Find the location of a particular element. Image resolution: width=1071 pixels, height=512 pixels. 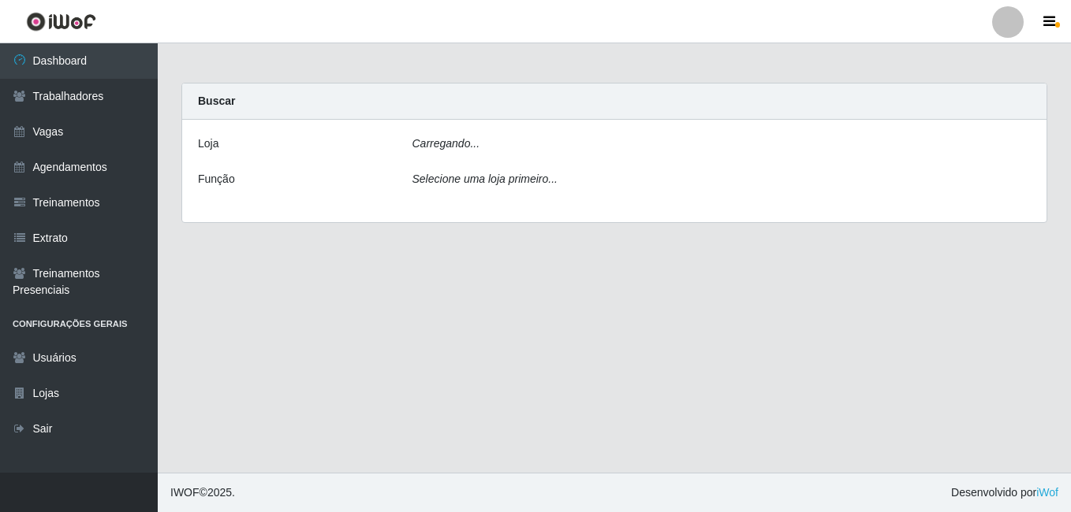

span: Desenvolvido por is located at coordinates (1004, 493).